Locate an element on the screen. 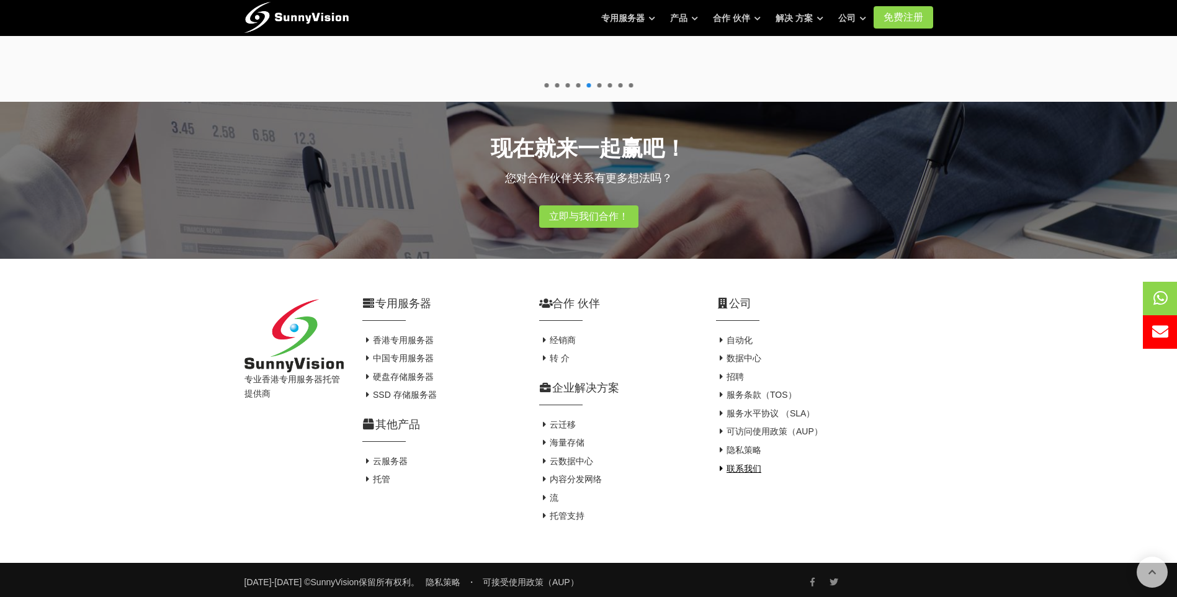 Image resolution: width=1177 pixels, height=597 pixels. font: 产品 is located at coordinates (679, 18).